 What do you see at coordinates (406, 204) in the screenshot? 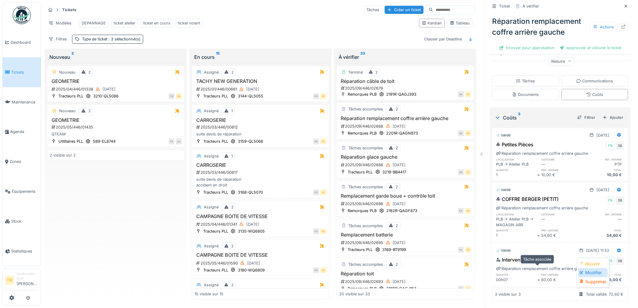
I see `div: 2025/09/446/02696` at bounding box center [406, 204].